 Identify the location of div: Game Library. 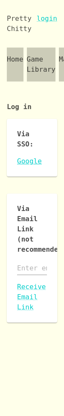
(41, 65).